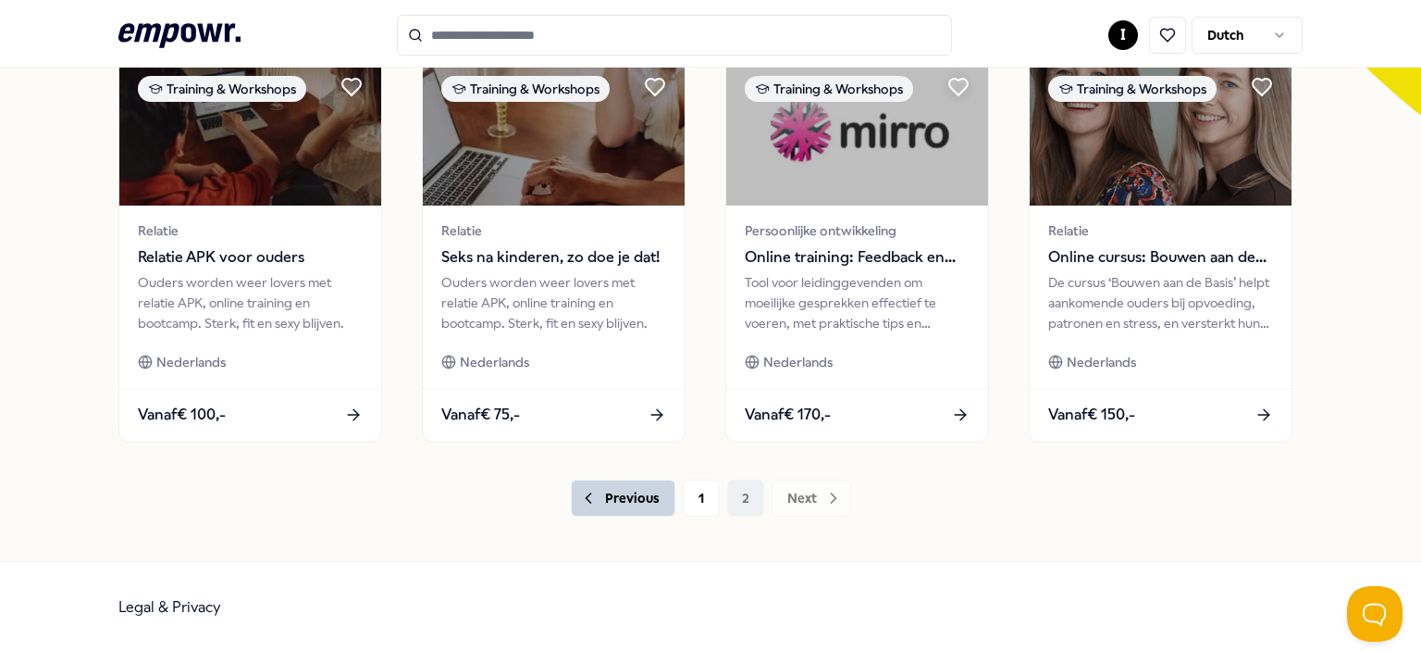  Describe the element at coordinates (857, 303) in the screenshot. I see `div: Tool voor leidinggevenden om moeilijke gesprekken effectief te voeren, met praktische tips en tec...` at that location.